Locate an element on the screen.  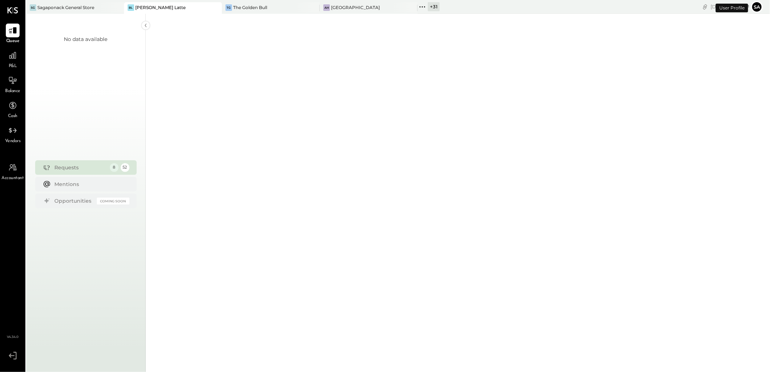
div: No data available is located at coordinates (86, 39).